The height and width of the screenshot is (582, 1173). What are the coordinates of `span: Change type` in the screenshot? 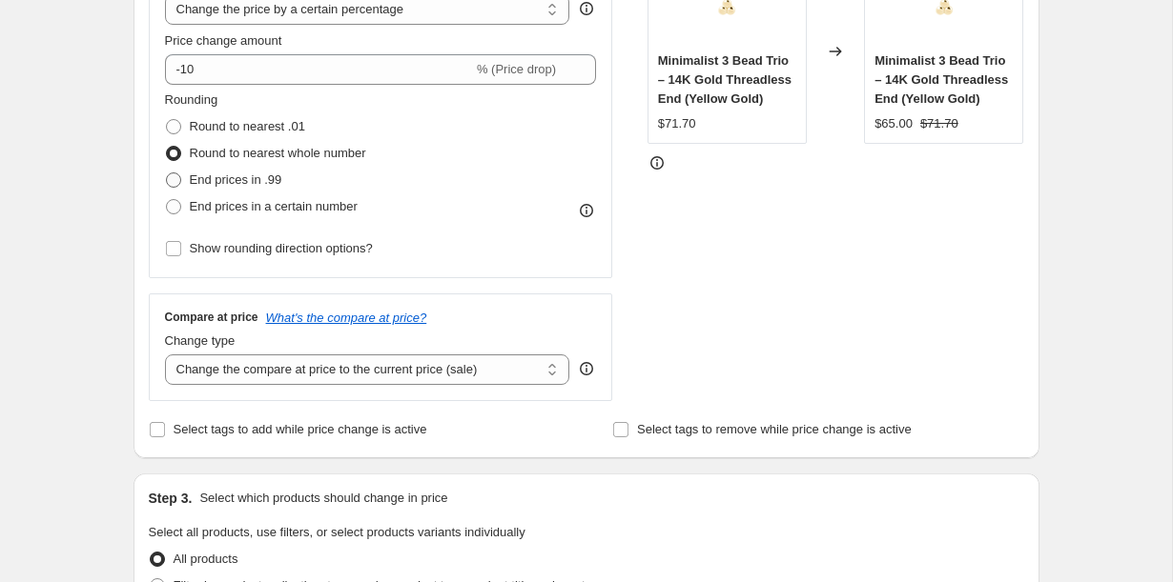 It's located at (200, 340).